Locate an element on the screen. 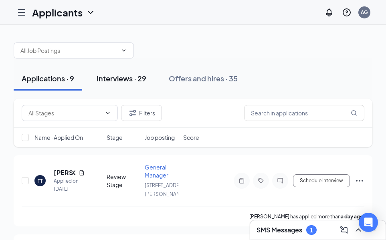  svg: Notifications is located at coordinates (330, 12).